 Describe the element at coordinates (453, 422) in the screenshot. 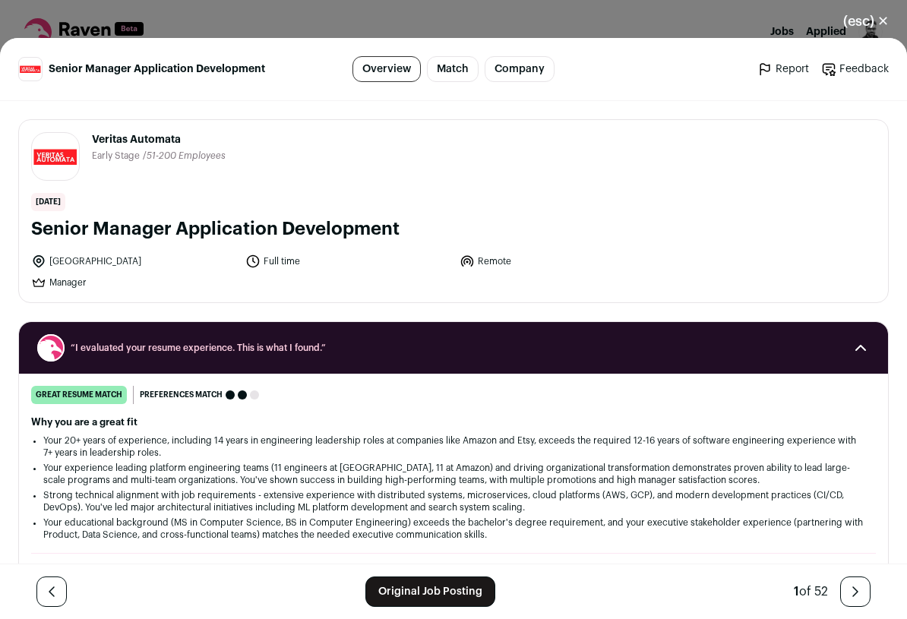

I see `h2: Why you are a great fit` at that location.